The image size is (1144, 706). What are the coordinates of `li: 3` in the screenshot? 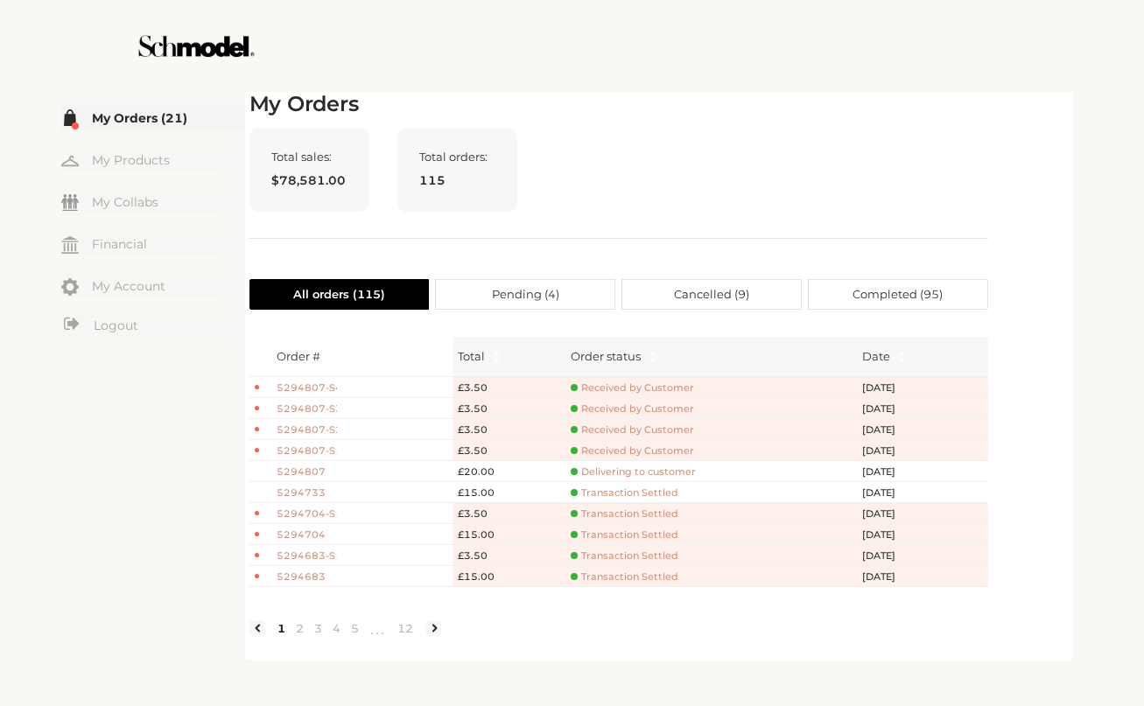 It's located at (318, 629).